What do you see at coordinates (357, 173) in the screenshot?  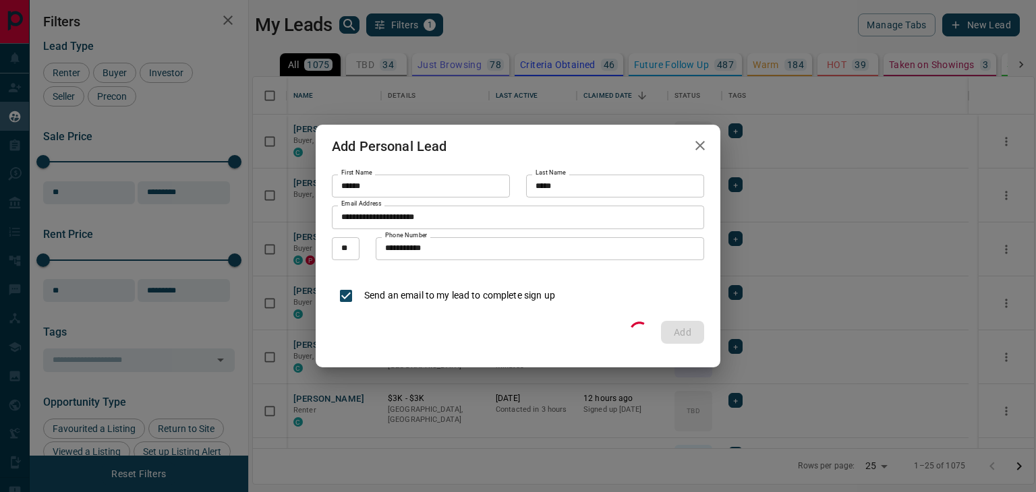 I see `label: First Name` at bounding box center [357, 173].